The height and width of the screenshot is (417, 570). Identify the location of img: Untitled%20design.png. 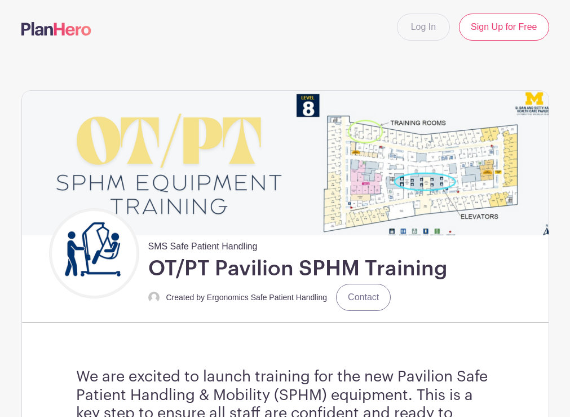
(94, 253).